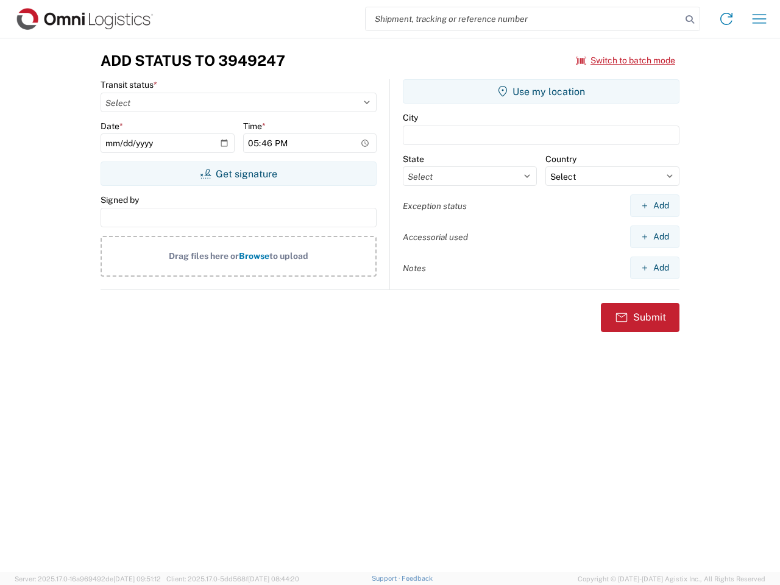  Describe the element at coordinates (560, 159) in the screenshot. I see `label: Country` at that location.